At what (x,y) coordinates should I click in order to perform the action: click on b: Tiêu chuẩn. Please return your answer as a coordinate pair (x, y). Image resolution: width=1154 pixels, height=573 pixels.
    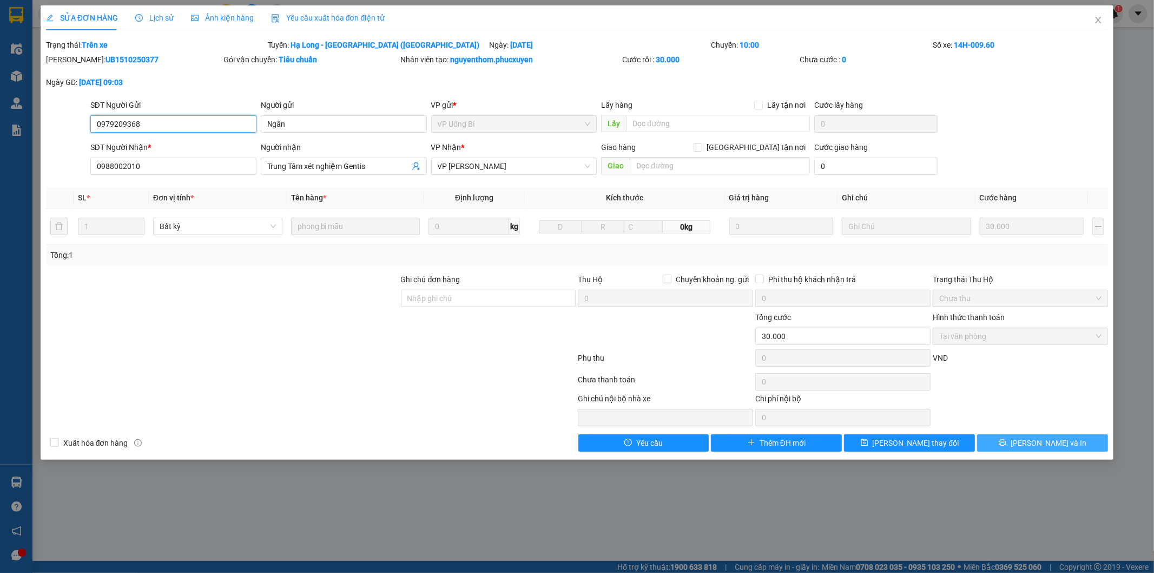
    Looking at the image, I should click on (298, 60).